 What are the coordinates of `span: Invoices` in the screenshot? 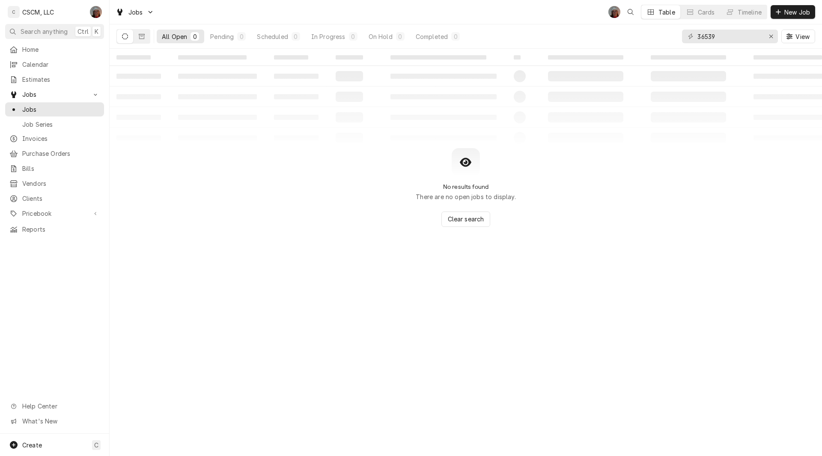 It's located at (61, 138).